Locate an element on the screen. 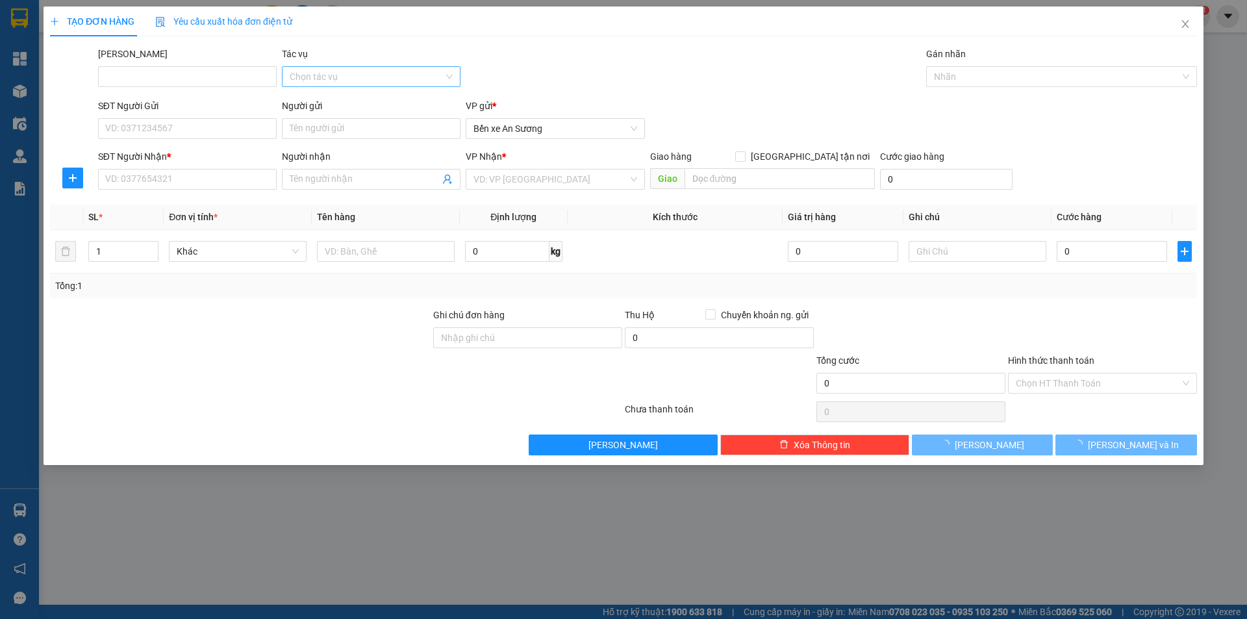 This screenshot has height=619, width=1247. input: Ghi Chú is located at coordinates (979, 251).